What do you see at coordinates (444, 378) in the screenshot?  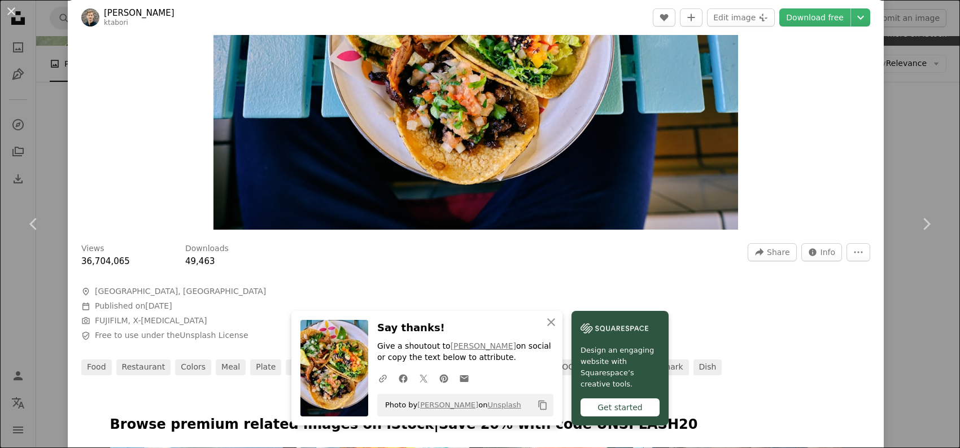 I see `a: Share on Pinterest` at bounding box center [444, 378].